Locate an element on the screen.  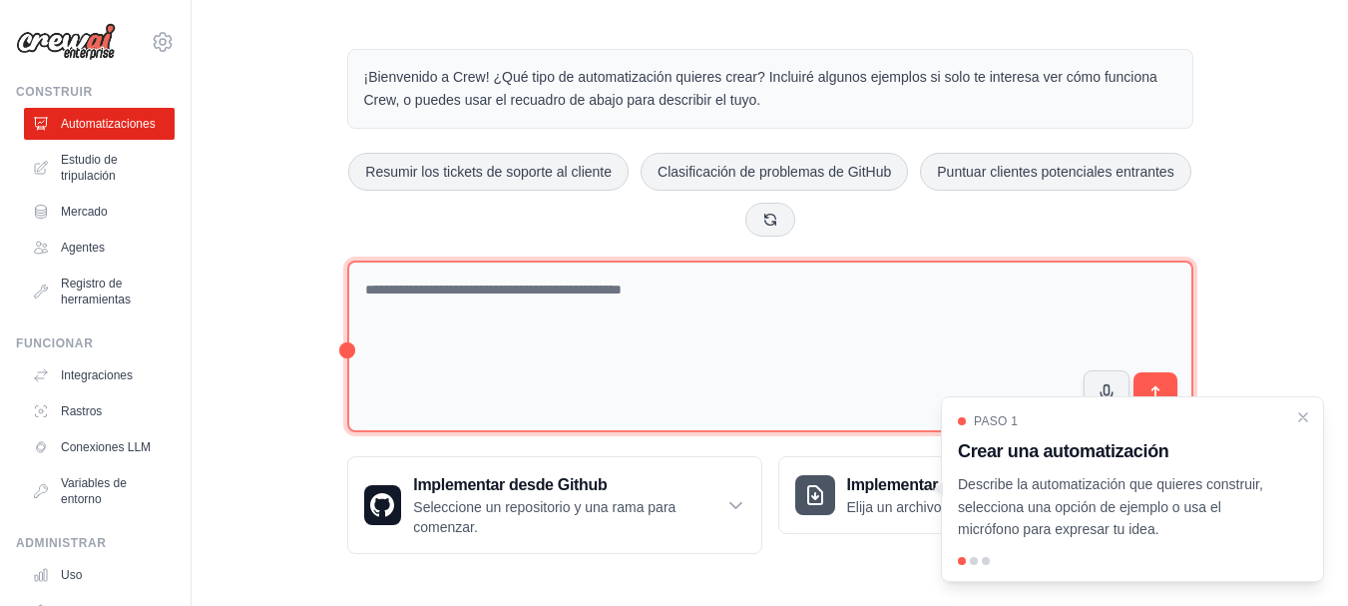
font: Clasificación de problemas de GitHub is located at coordinates (774, 172).